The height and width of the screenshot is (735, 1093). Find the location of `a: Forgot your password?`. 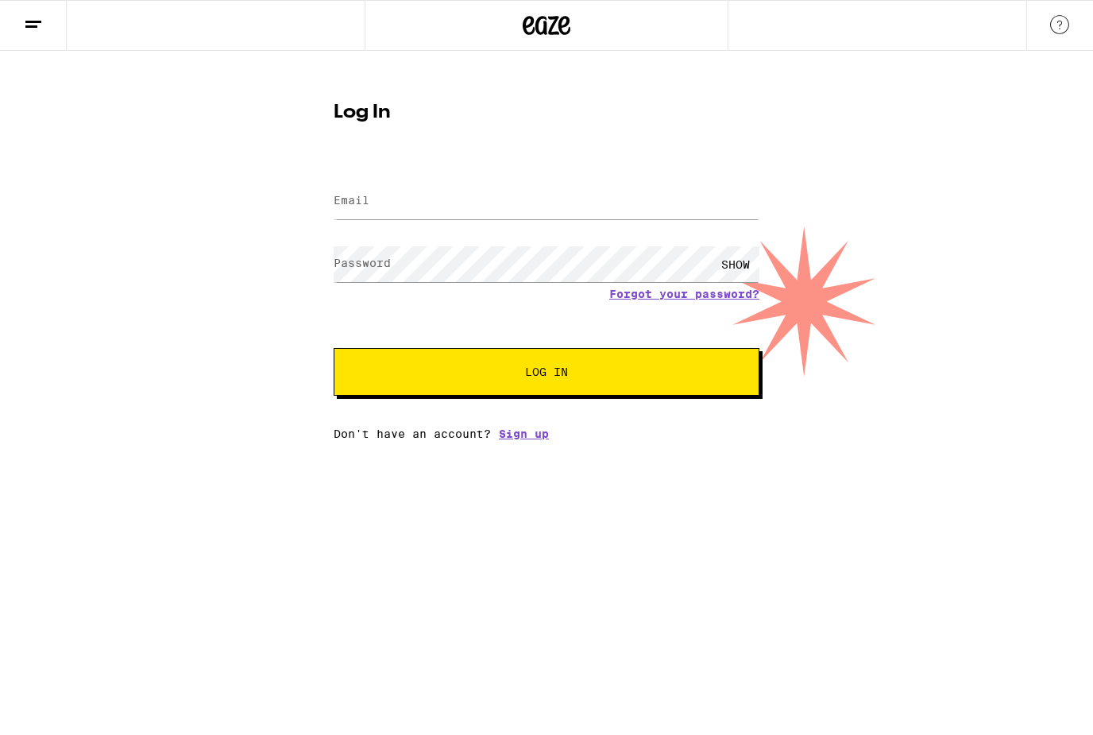

a: Forgot your password? is located at coordinates (684, 294).